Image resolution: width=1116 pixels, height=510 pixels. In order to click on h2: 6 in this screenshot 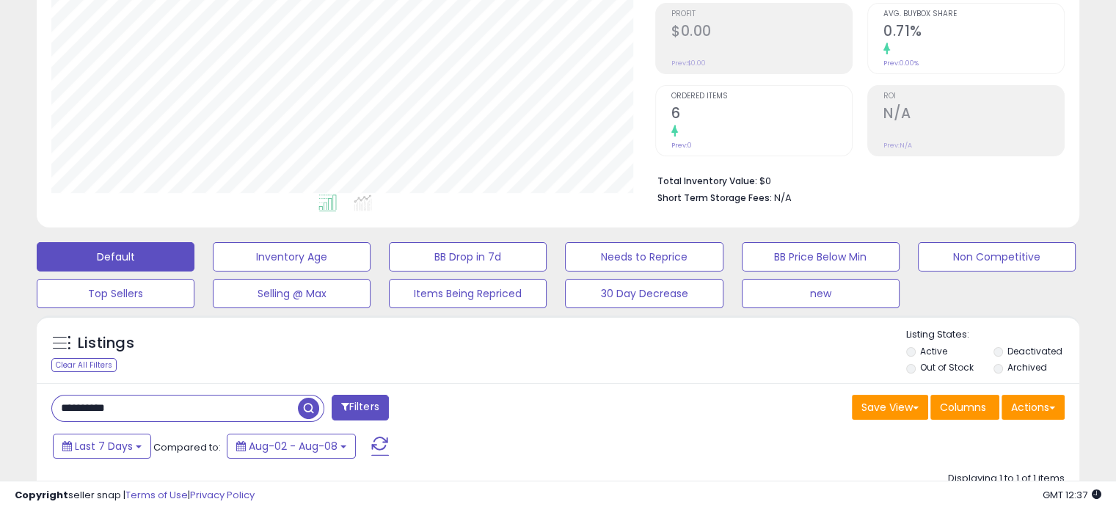, I will do `click(761, 114)`.